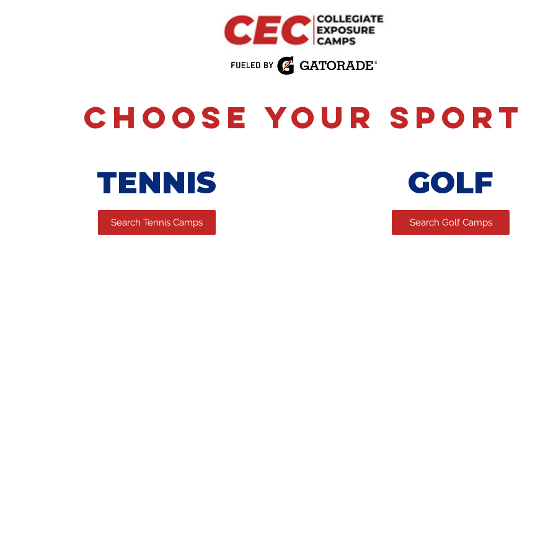  What do you see at coordinates (303, 30) in the screenshot?
I see `img: CEC Logo Primary.png` at bounding box center [303, 30].